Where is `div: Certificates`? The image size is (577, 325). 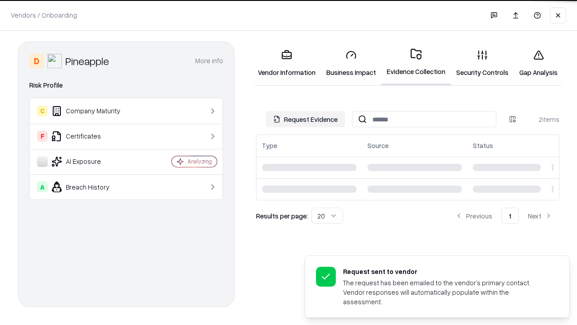 div: Certificates is located at coordinates (91, 136).